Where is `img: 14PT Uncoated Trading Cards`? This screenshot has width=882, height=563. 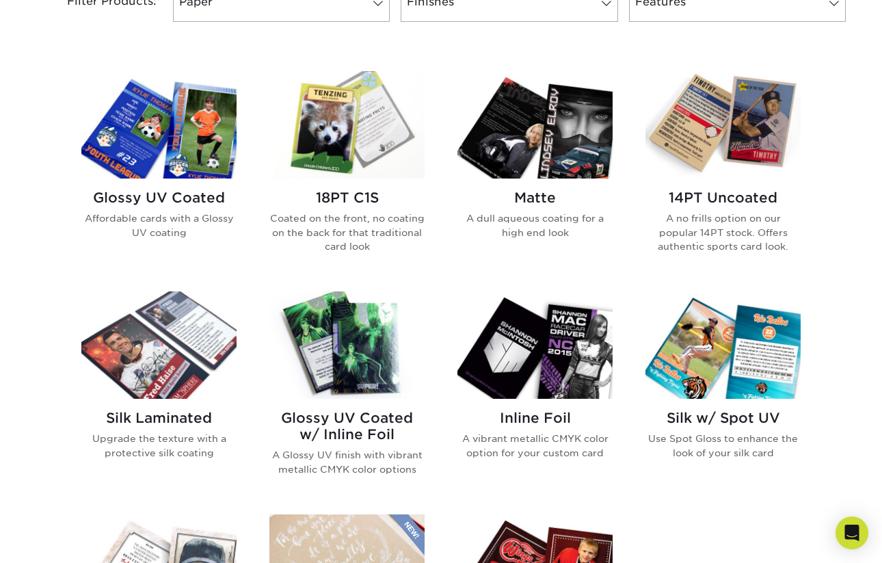
img: 14PT Uncoated Trading Cards is located at coordinates (723, 124).